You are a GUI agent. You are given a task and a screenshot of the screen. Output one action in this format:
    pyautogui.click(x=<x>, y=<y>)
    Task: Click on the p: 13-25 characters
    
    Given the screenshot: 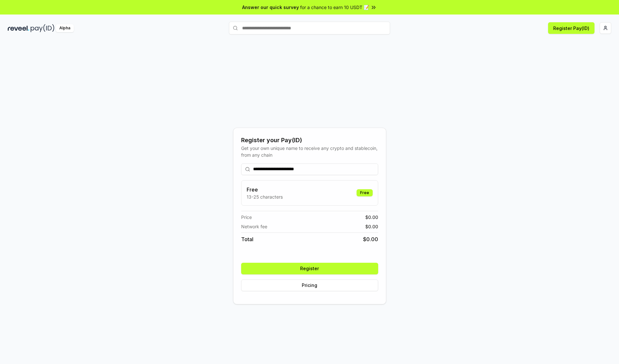 What is the action you would take?
    pyautogui.click(x=265, y=197)
    